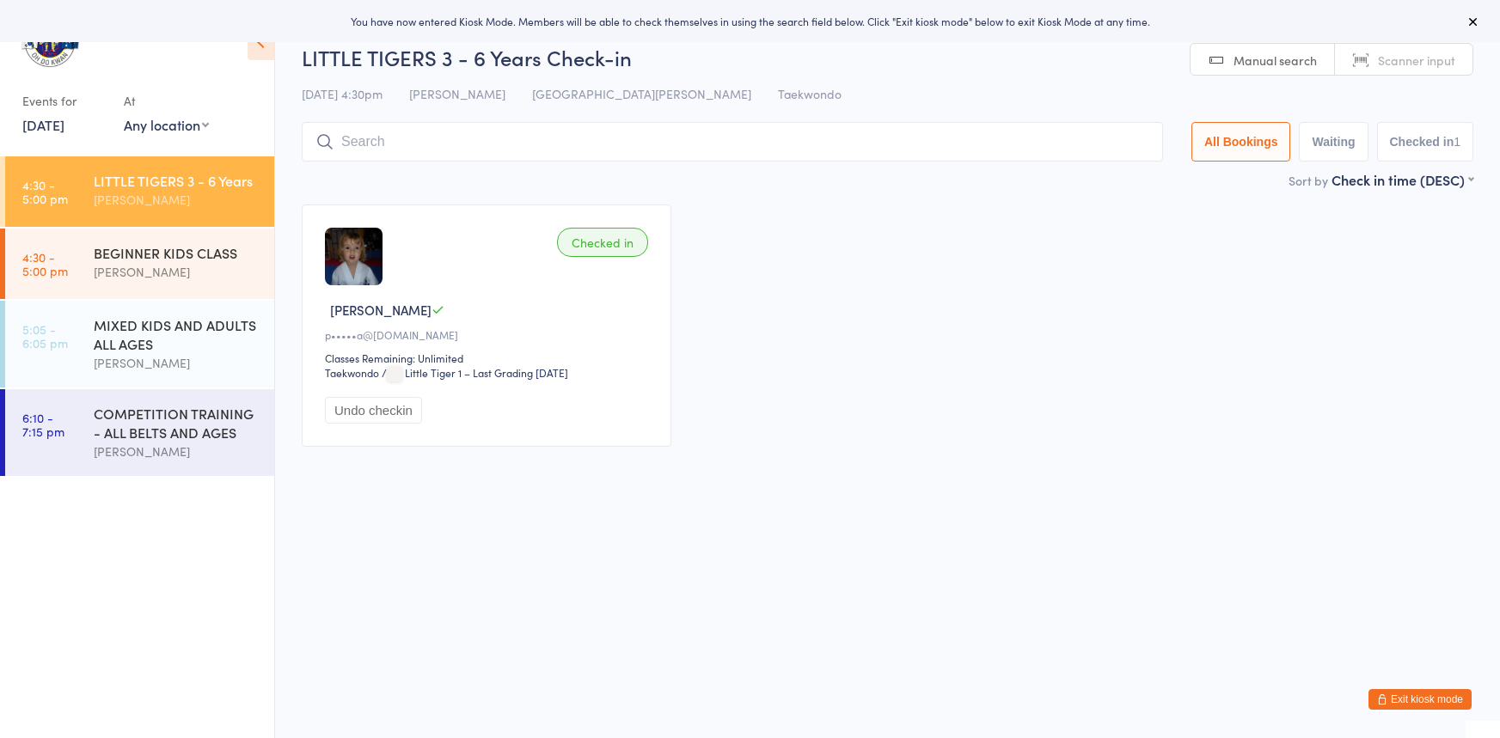 The height and width of the screenshot is (738, 1500). Describe the element at coordinates (166, 125) in the screenshot. I see `div: Any location` at that location.